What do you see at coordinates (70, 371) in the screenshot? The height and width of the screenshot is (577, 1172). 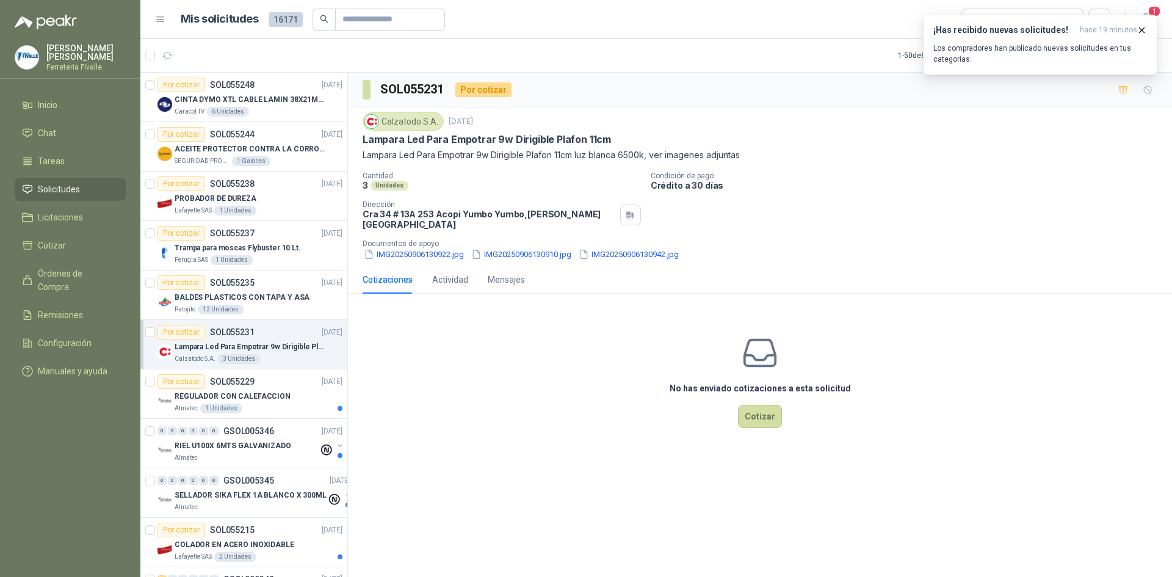 I see `a: Manuales y ayuda` at bounding box center [70, 371].